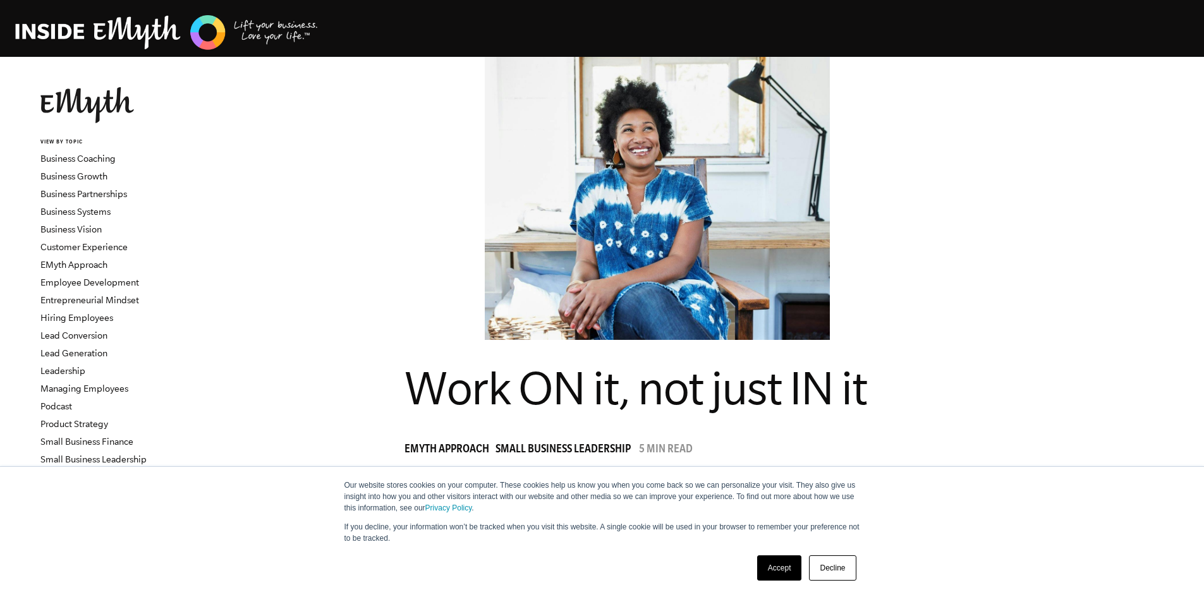 The height and width of the screenshot is (597, 1204). Describe the element at coordinates (602, 497) in the screenshot. I see `p: Our website stores cookies on your computer. These cookies help us know you when you come back so...` at that location.